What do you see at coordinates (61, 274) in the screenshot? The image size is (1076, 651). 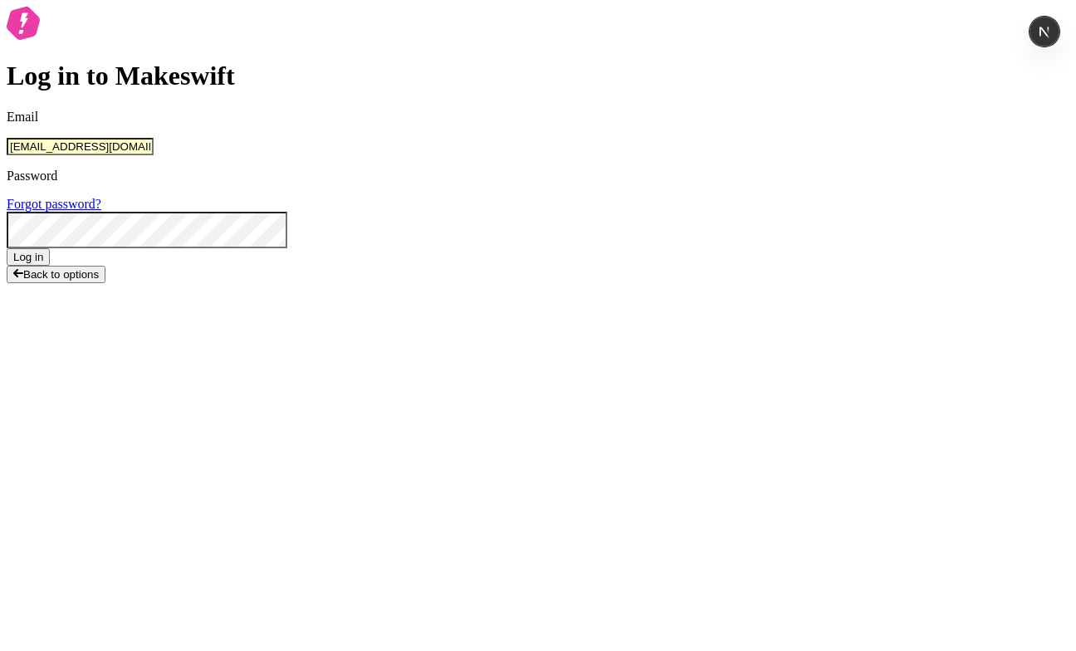 I see `span: Back to options` at bounding box center [61, 274].